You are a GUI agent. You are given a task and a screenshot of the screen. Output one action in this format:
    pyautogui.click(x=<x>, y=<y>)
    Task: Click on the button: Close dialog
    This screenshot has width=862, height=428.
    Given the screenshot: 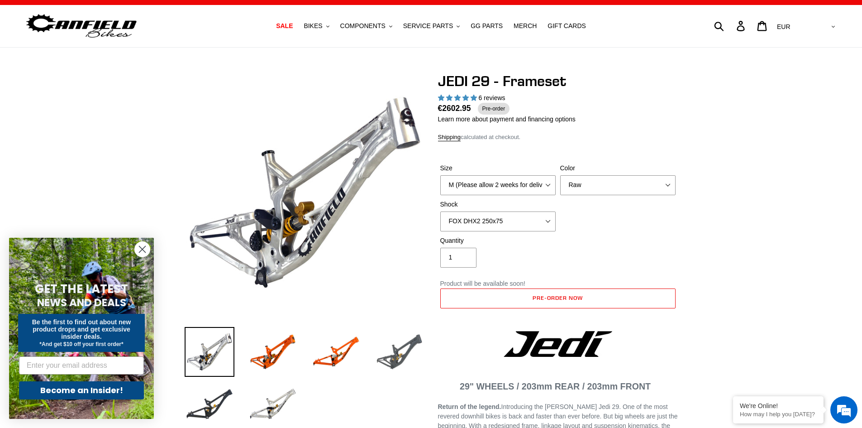 What is the action you would take?
    pyautogui.click(x=142, y=249)
    